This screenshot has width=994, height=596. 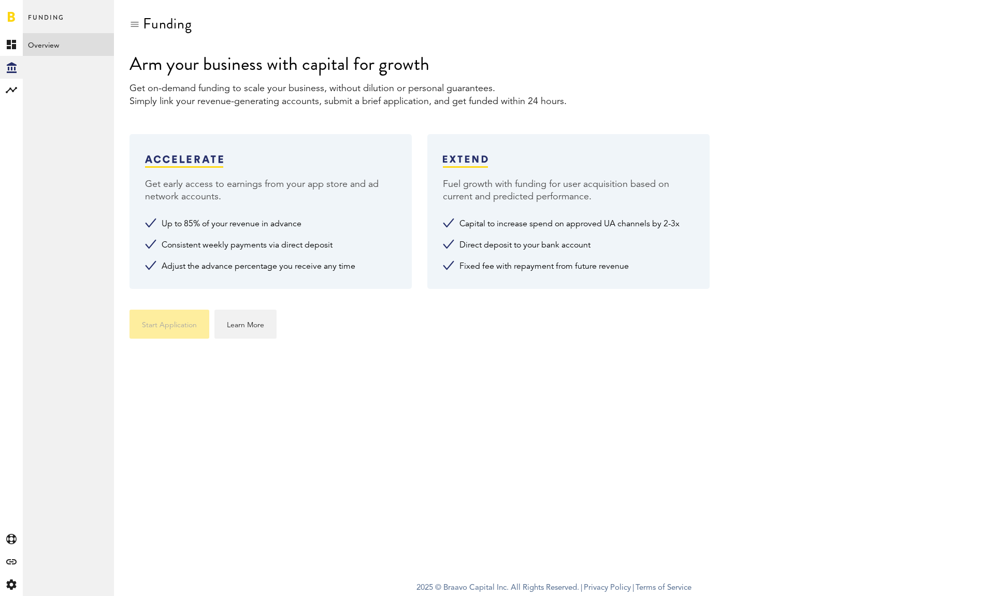 What do you see at coordinates (607, 588) in the screenshot?
I see `a: Privacy Policy` at bounding box center [607, 588].